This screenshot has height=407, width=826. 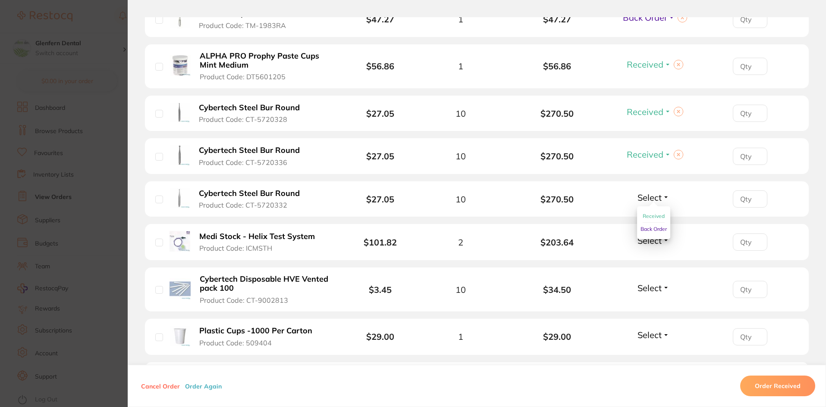 What do you see at coordinates (266, 66) in the screenshot?
I see `button: ALPHA PRO Prophy Paste Cups Mint Medium Product Code: DT5601205` at bounding box center [266, 66].